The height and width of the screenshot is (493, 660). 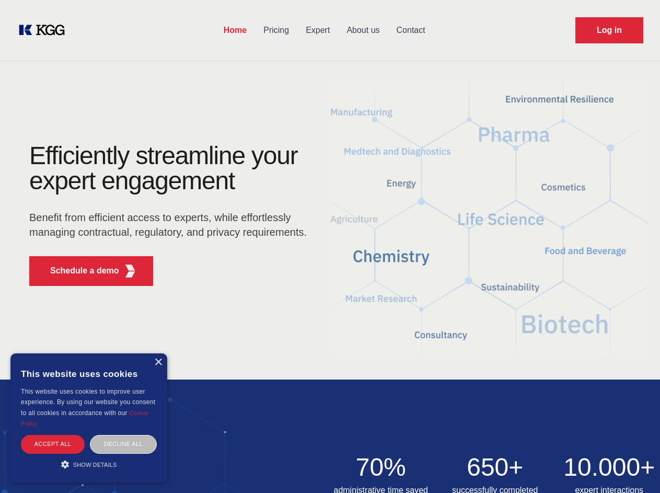 What do you see at coordinates (85, 271) in the screenshot?
I see `p: Schedule a demo` at bounding box center [85, 271].